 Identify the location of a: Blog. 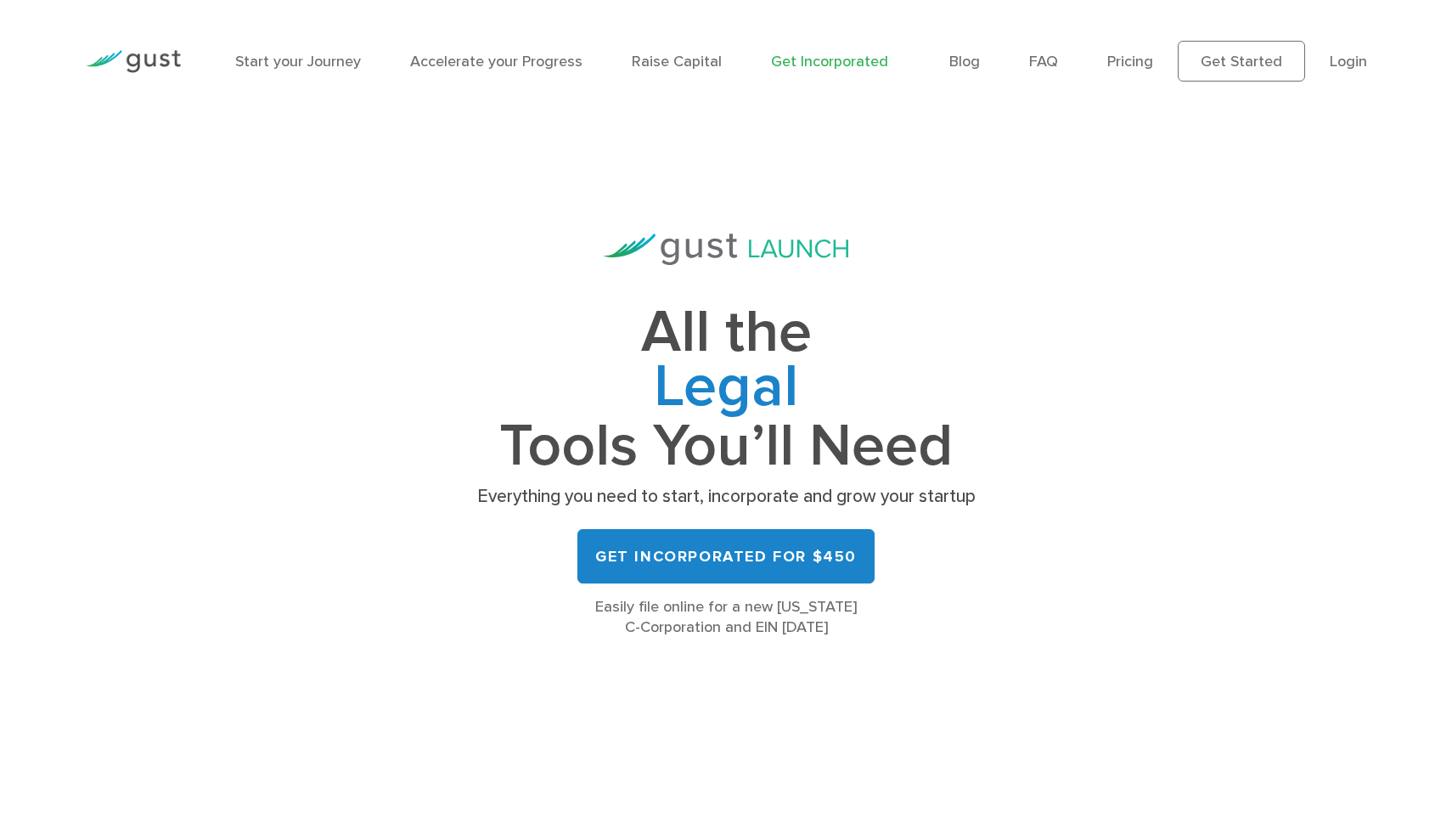
(965, 61).